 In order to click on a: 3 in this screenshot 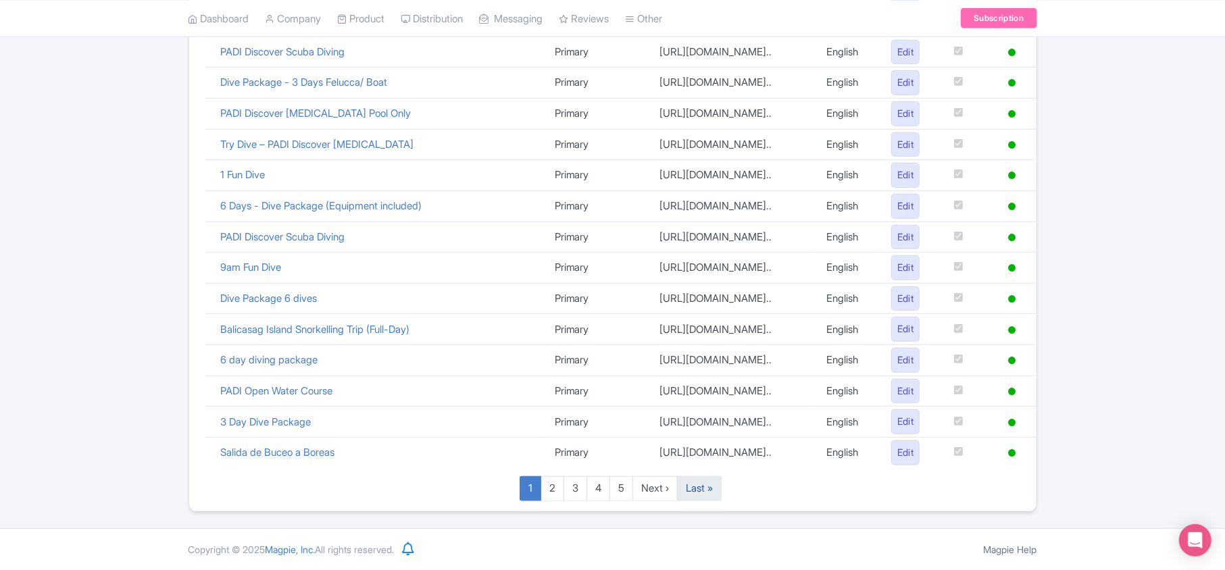, I will do `click(575, 489)`.